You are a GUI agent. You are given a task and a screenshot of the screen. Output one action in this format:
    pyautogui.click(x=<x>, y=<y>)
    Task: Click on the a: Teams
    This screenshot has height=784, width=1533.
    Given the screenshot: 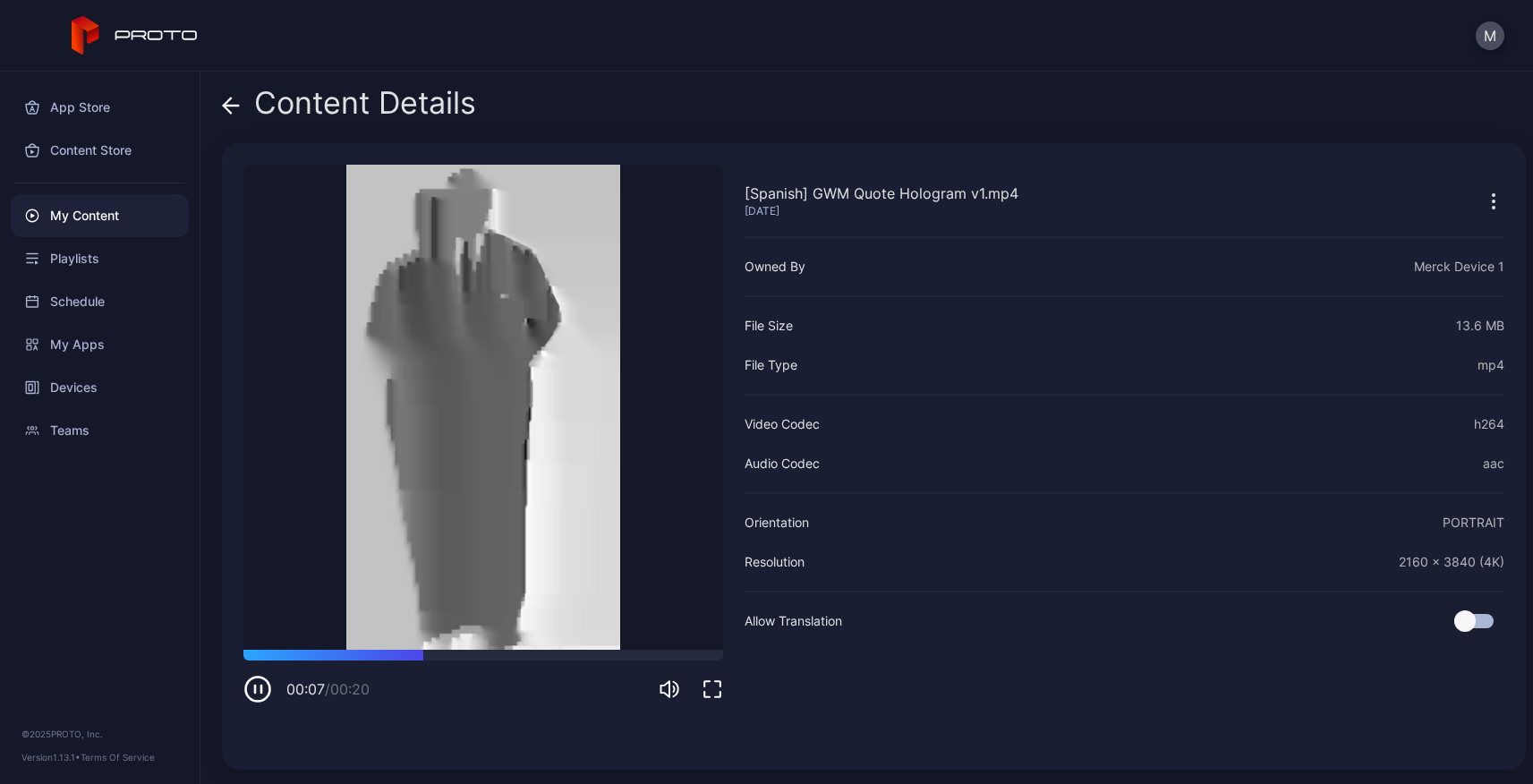 What is the action you would take?
    pyautogui.click(x=100, y=431)
    